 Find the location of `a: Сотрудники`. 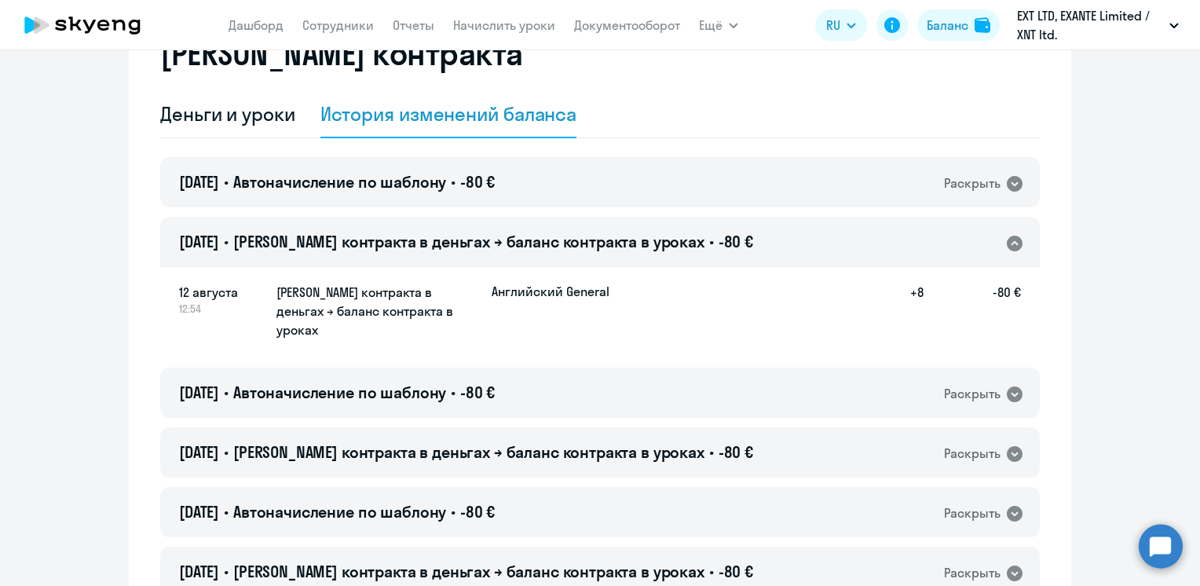

a: Сотрудники is located at coordinates (338, 25).